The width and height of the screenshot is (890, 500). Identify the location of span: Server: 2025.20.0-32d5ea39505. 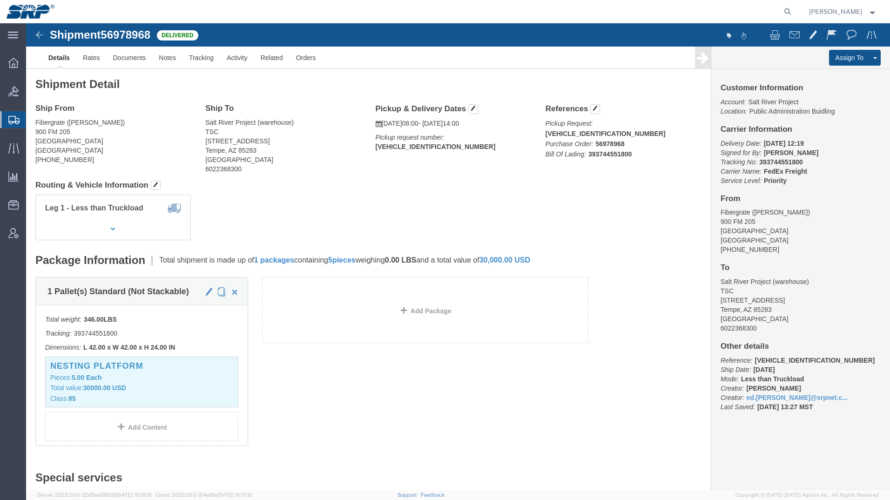
(94, 495).